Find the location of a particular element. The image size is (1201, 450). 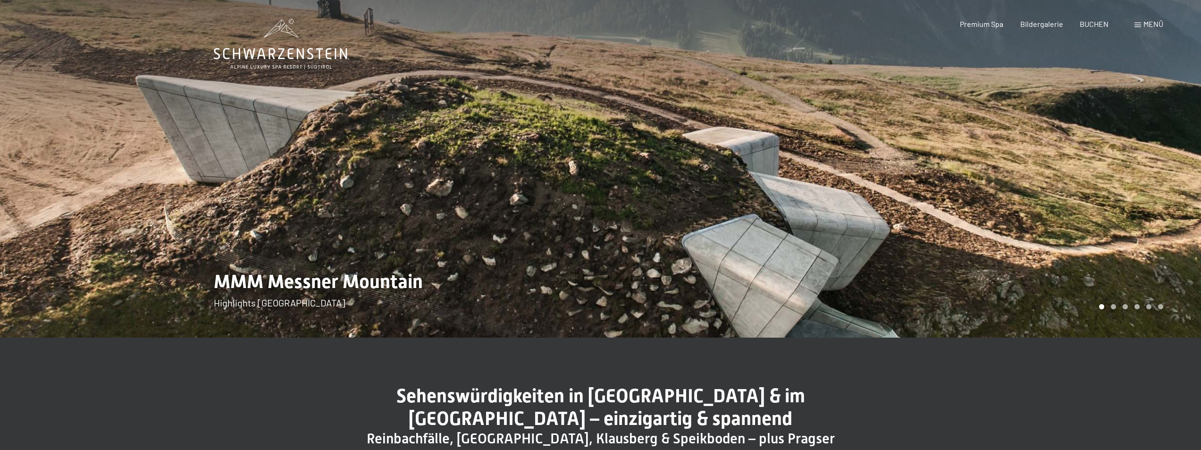

a: BUCHEN is located at coordinates (1094, 24).